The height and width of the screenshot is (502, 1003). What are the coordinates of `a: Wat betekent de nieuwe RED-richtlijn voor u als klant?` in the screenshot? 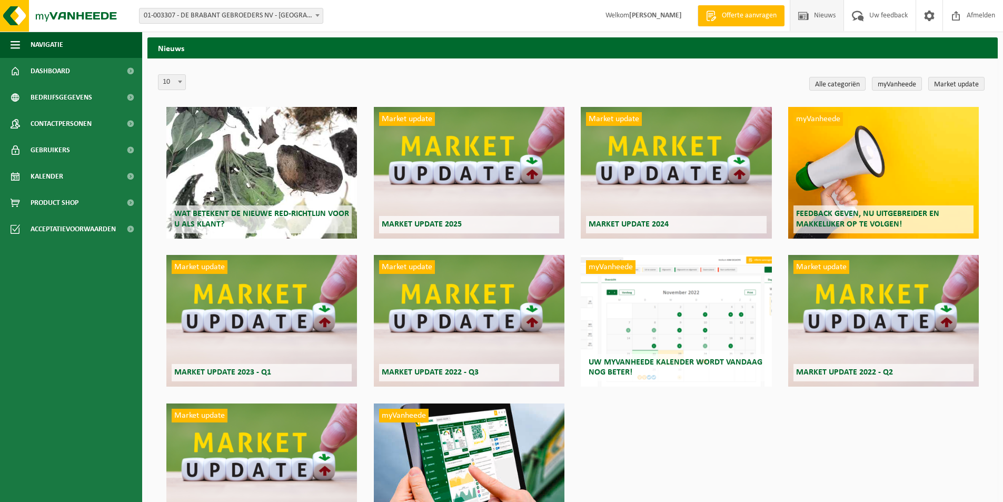 It's located at (262, 173).